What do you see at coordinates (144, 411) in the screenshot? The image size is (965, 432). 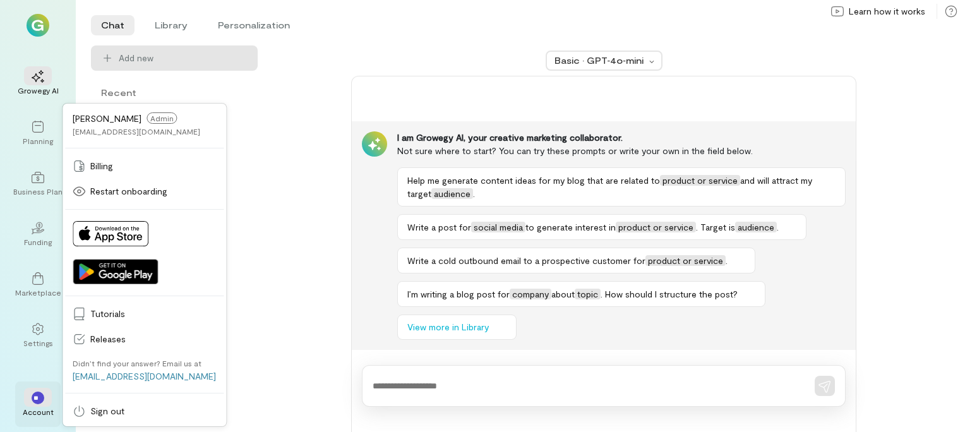 I see `a: Sign out` at bounding box center [144, 411].